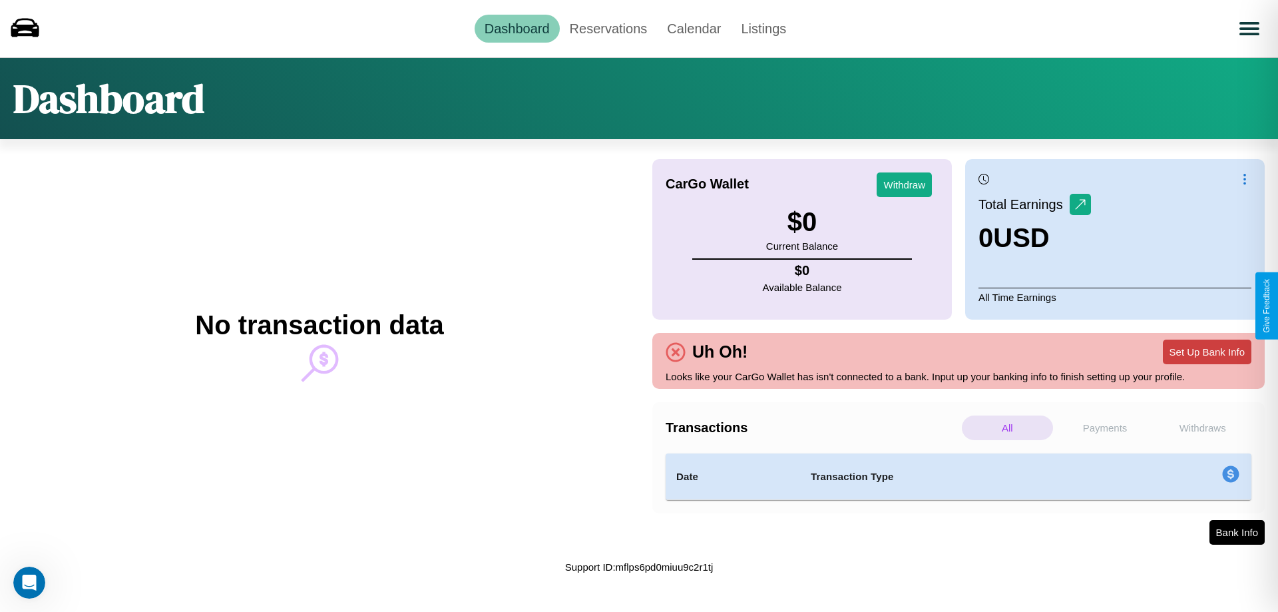  What do you see at coordinates (609, 29) in the screenshot?
I see `a: Reservations` at bounding box center [609, 29].